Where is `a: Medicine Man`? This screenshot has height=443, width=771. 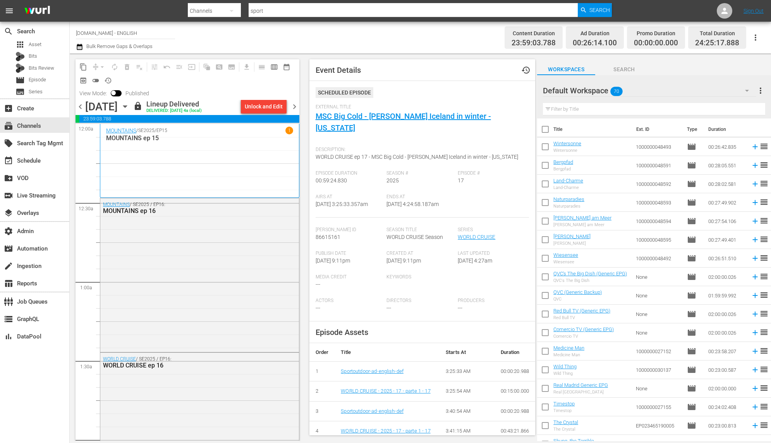
a: Medicine Man is located at coordinates (569, 348).